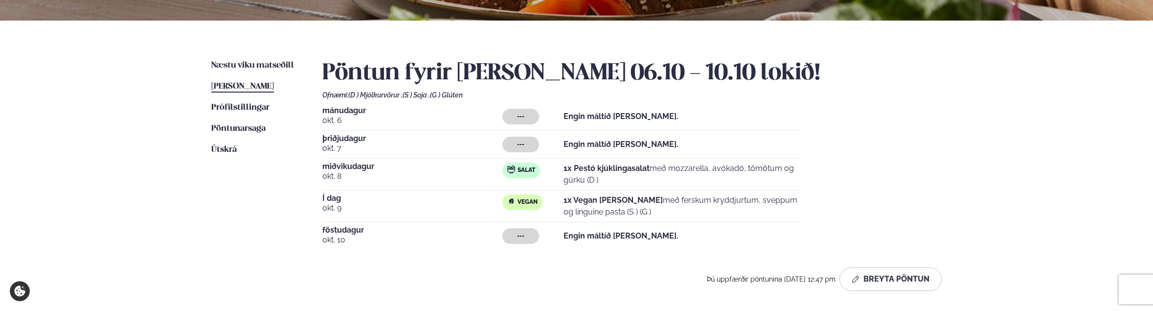 This screenshot has width=1153, height=311. I want to click on span: Í dag, so click(412, 198).